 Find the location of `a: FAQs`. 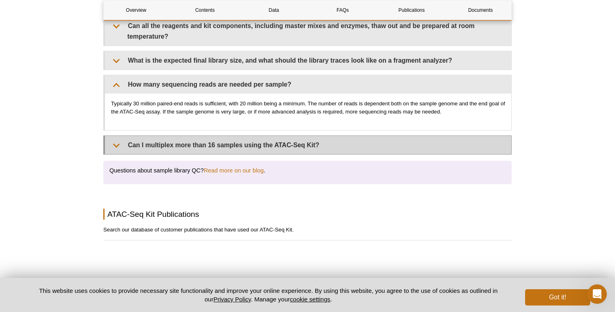

a: FAQs is located at coordinates (343, 10).